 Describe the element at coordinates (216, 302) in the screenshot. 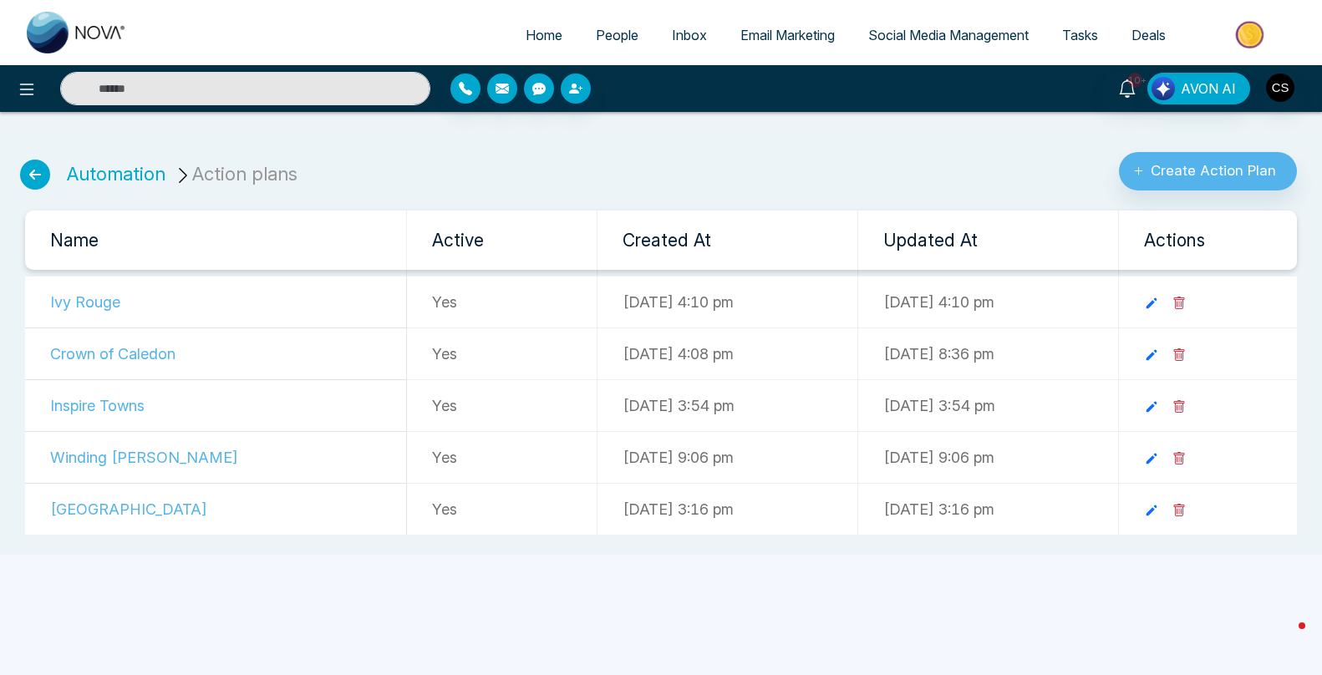

I see `td: Ivy Rouge` at that location.